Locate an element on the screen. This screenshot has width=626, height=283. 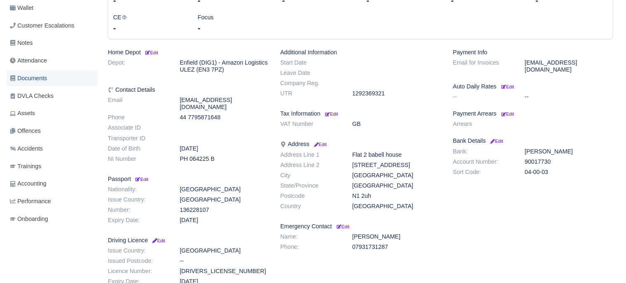
div: CE is located at coordinates (149, 23).